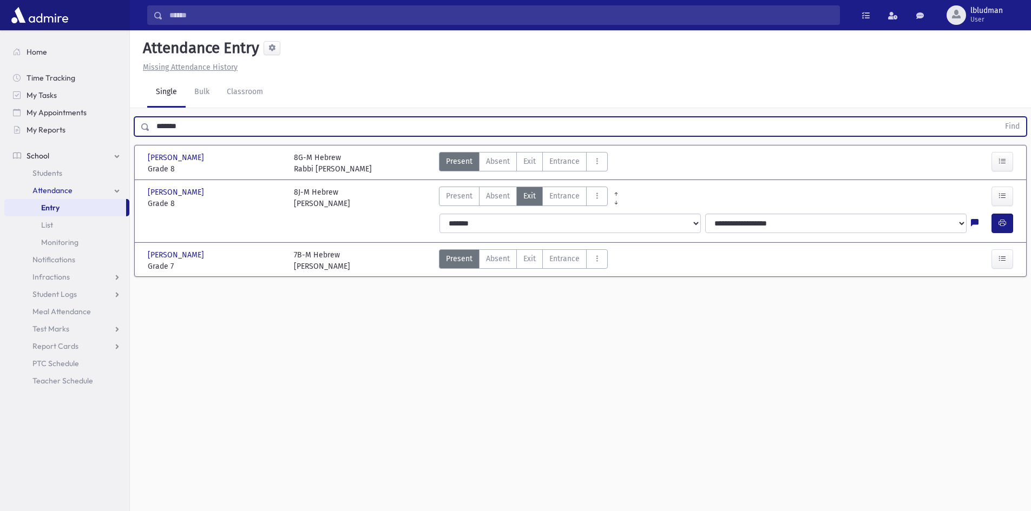 This screenshot has height=511, width=1031. I want to click on a: Teacher Schedule, so click(67, 381).